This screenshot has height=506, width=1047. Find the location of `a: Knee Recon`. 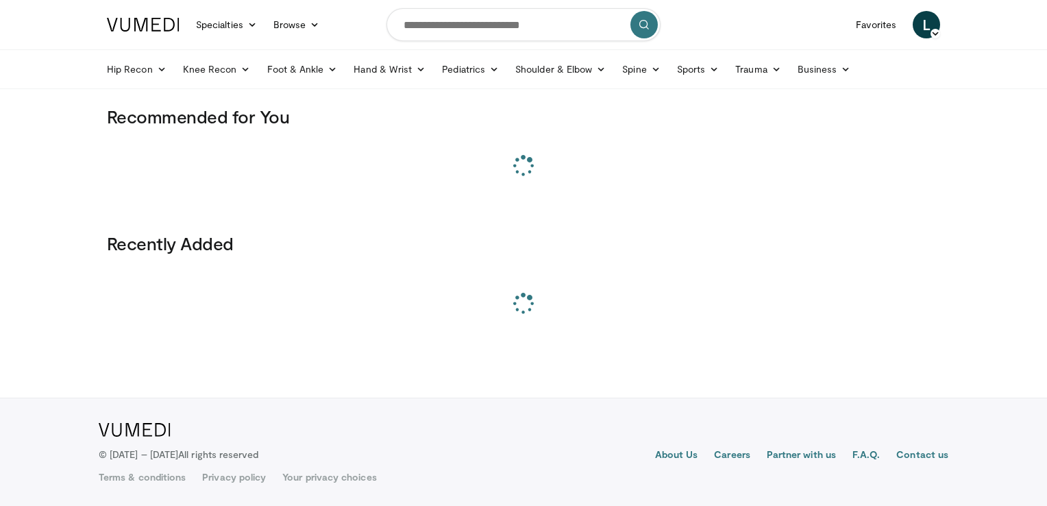

a: Knee Recon is located at coordinates (217, 69).